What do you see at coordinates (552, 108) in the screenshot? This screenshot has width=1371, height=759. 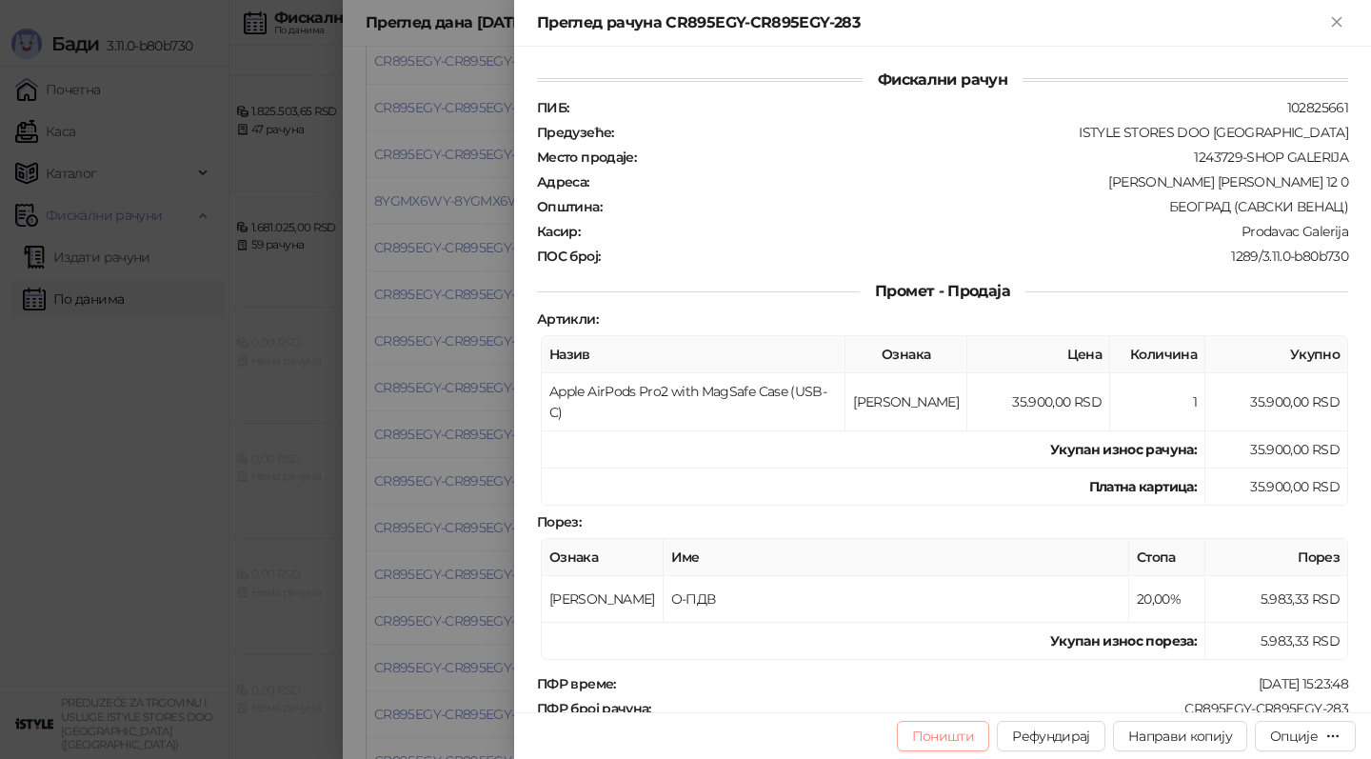 I see `strong: ПИБ :` at bounding box center [552, 108].